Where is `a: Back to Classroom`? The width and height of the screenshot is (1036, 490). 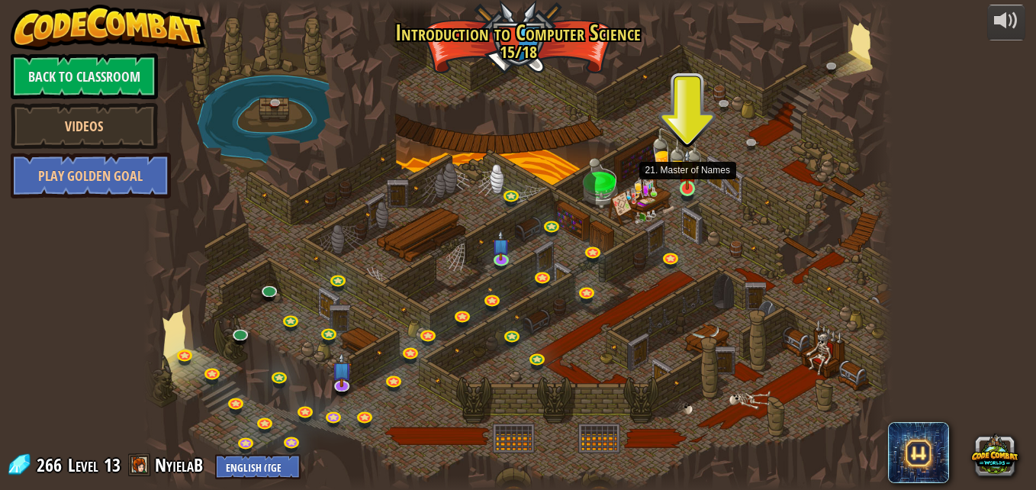
a: Back to Classroom is located at coordinates (84, 76).